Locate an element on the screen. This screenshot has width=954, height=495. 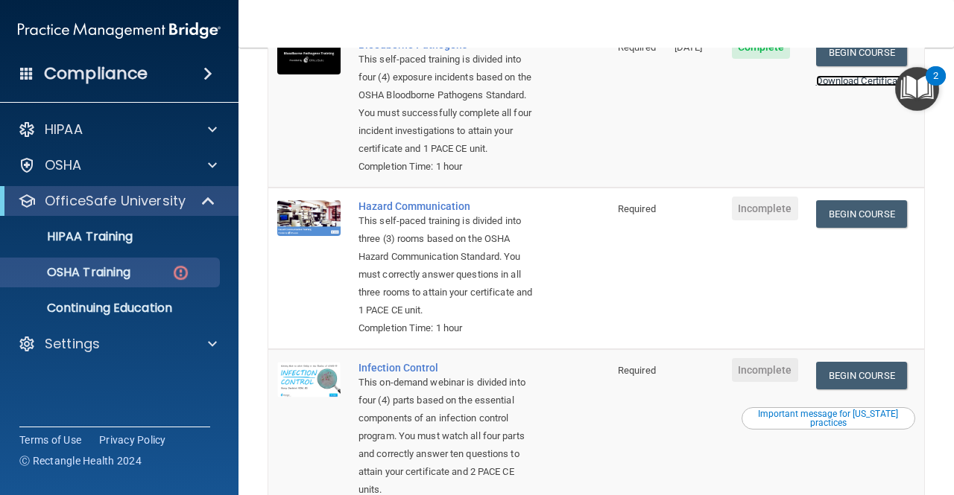
img: PMB logo is located at coordinates (119, 31).